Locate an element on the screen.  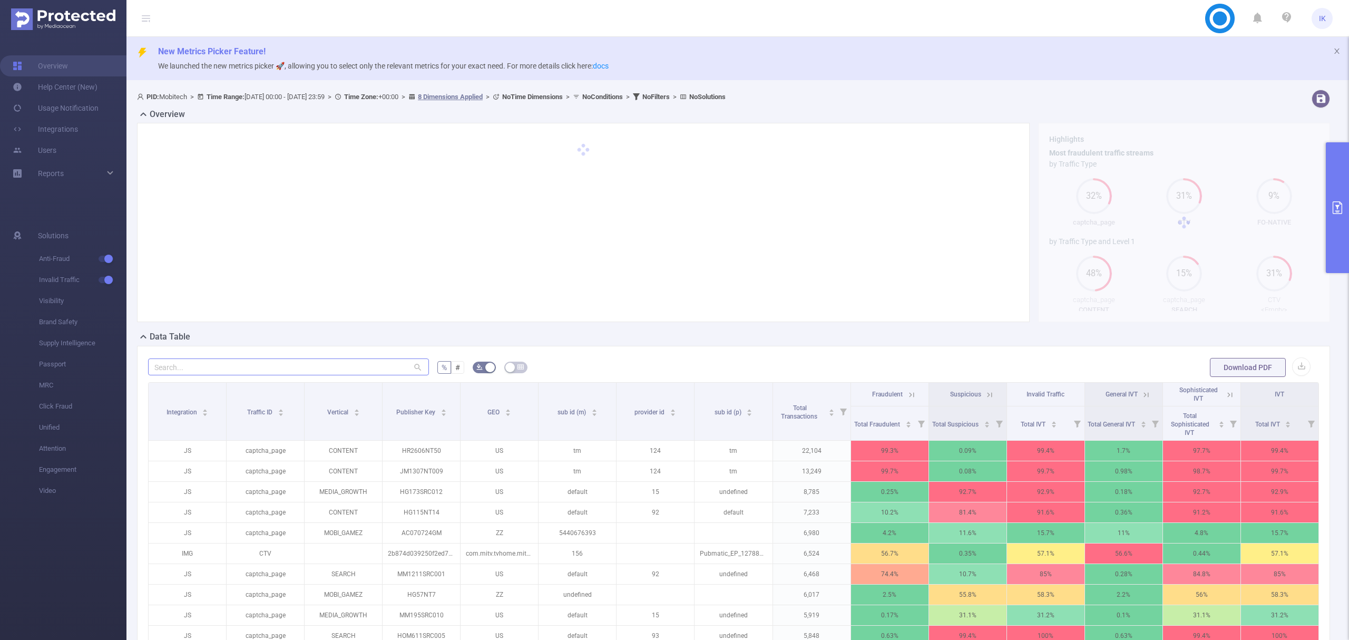
p: 91.6% is located at coordinates (1045, 512).